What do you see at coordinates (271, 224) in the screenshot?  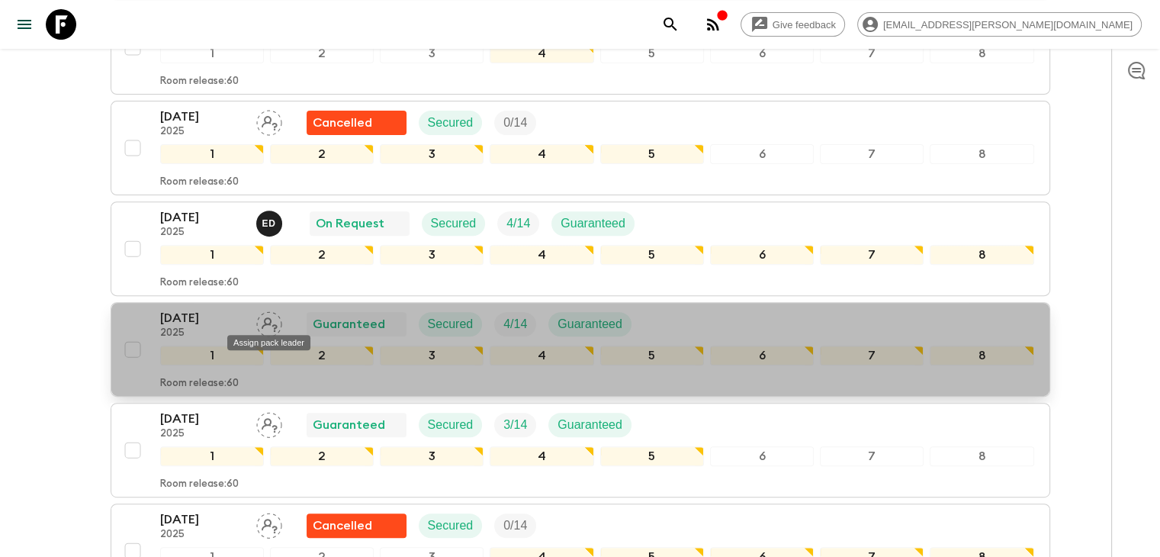 I see `button: ED` at bounding box center [271, 224].